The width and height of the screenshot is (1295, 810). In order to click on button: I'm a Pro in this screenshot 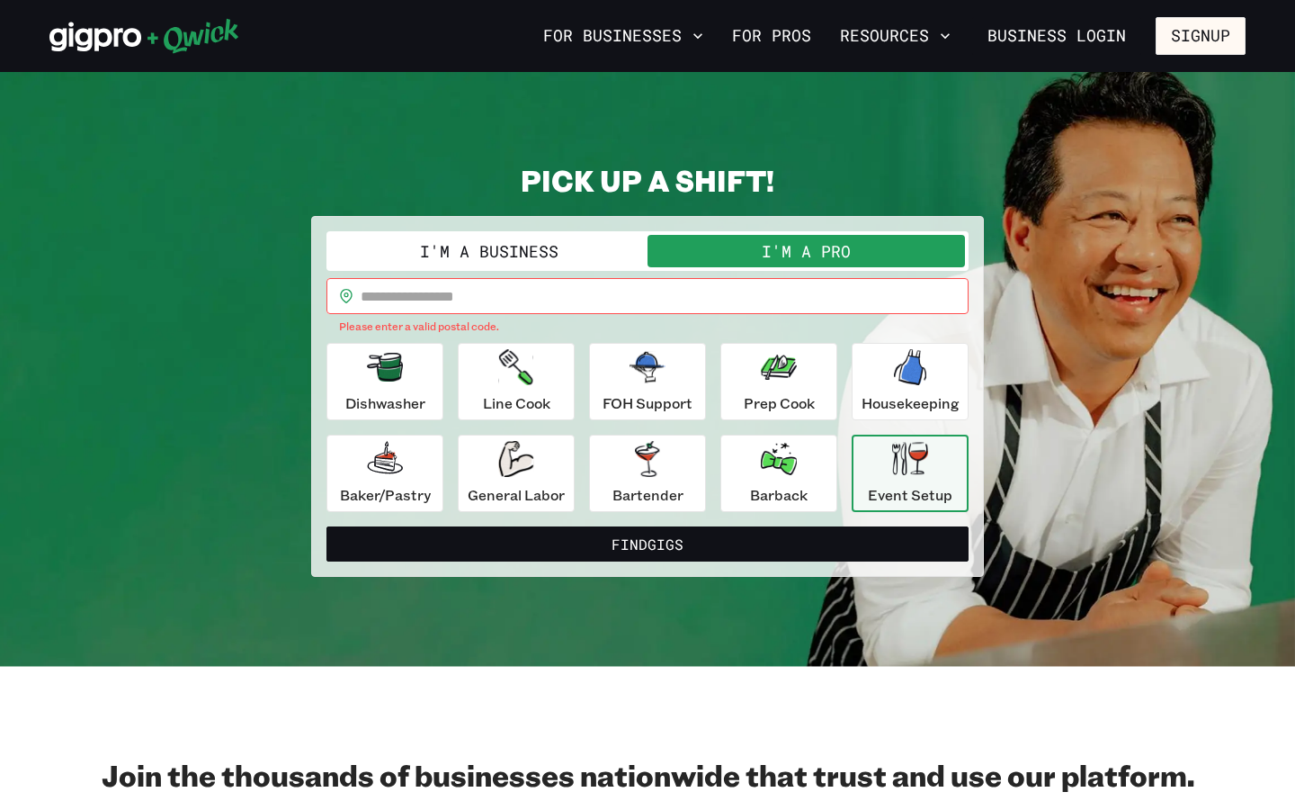, I will do `click(806, 251)`.